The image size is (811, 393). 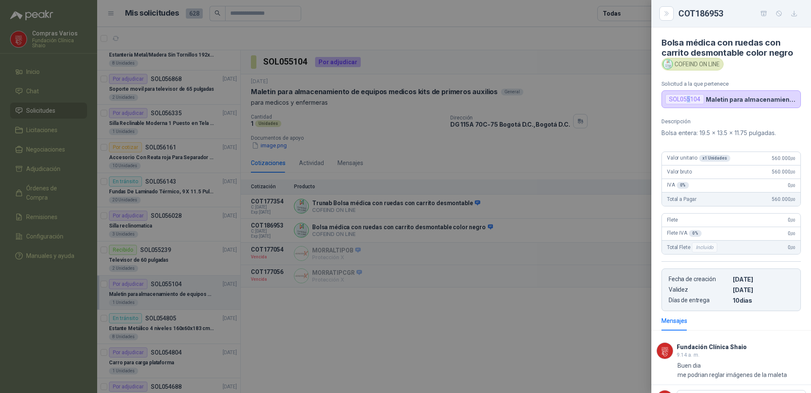 What do you see at coordinates (682, 199) in the screenshot?
I see `span: Total a Pagar` at bounding box center [682, 199].